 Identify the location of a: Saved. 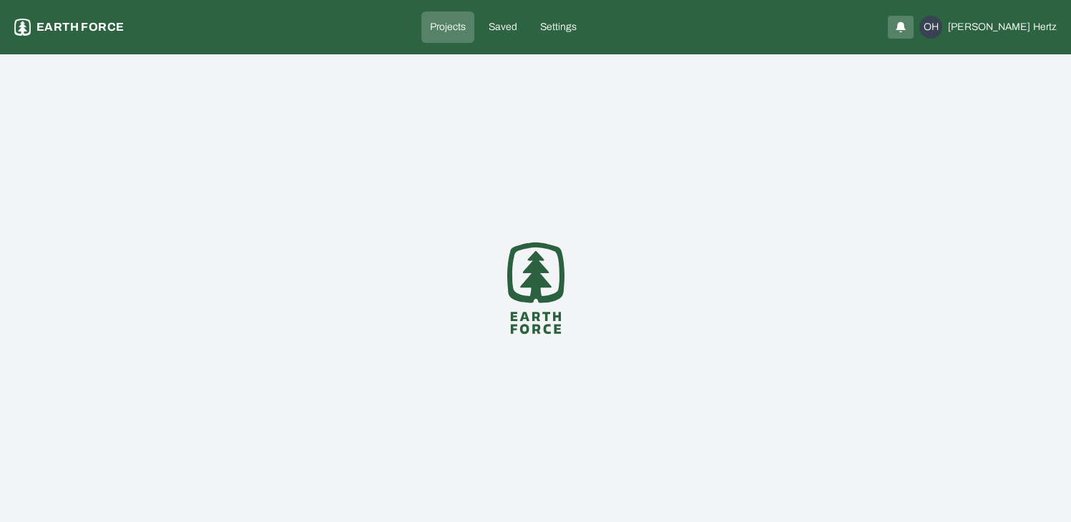
(503, 27).